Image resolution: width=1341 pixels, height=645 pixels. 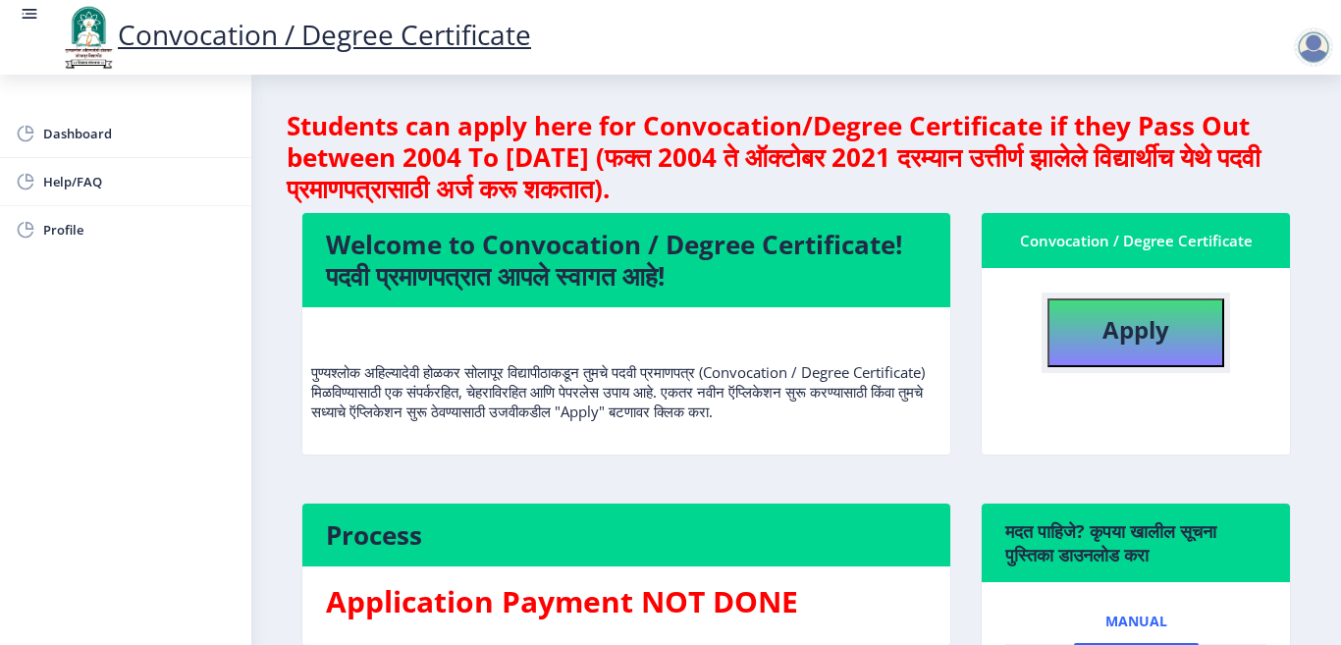 What do you see at coordinates (626, 260) in the screenshot?
I see `h4: Welcome to Convocation / Degree Certificate! पदवी प्रमाणपत्रात आपले स्वागत आहे!` at bounding box center [626, 260].